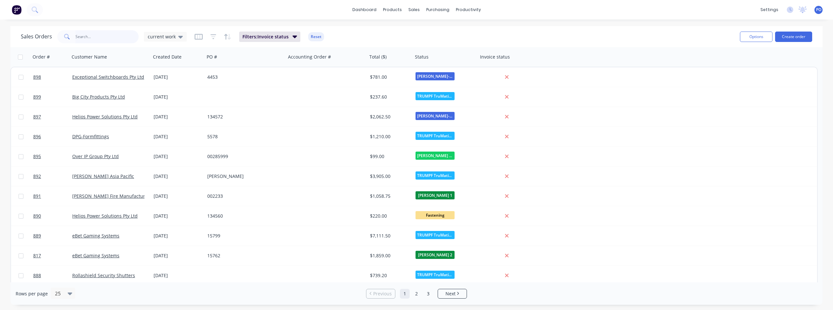 The image size is (833, 310). I want to click on div: Status, so click(422, 57).